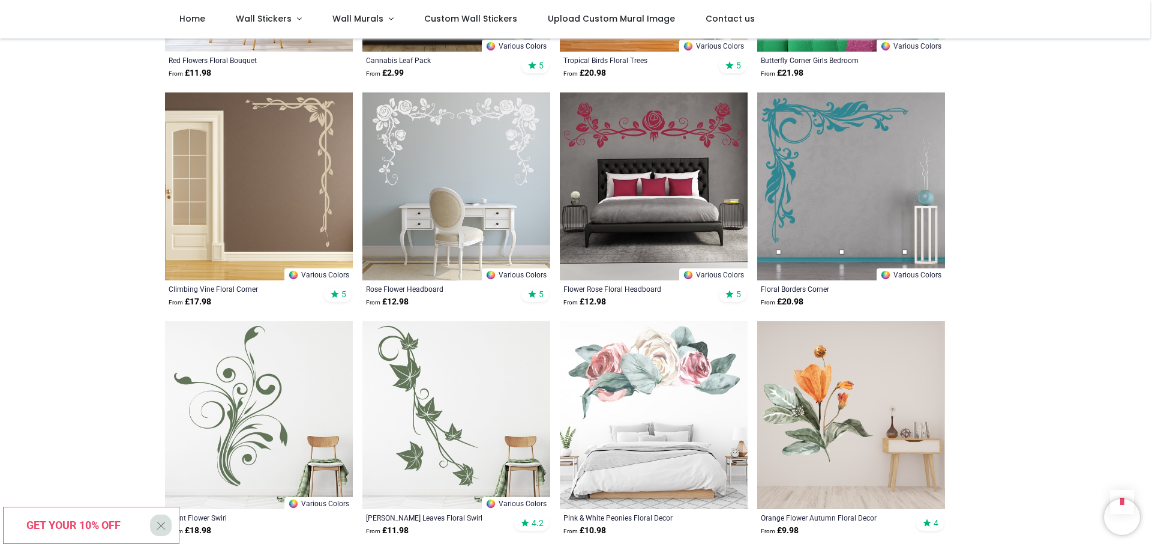 The height and width of the screenshot is (547, 1152). I want to click on img: Climbing Vine Floral Corner Wall Sticker, so click(259, 186).